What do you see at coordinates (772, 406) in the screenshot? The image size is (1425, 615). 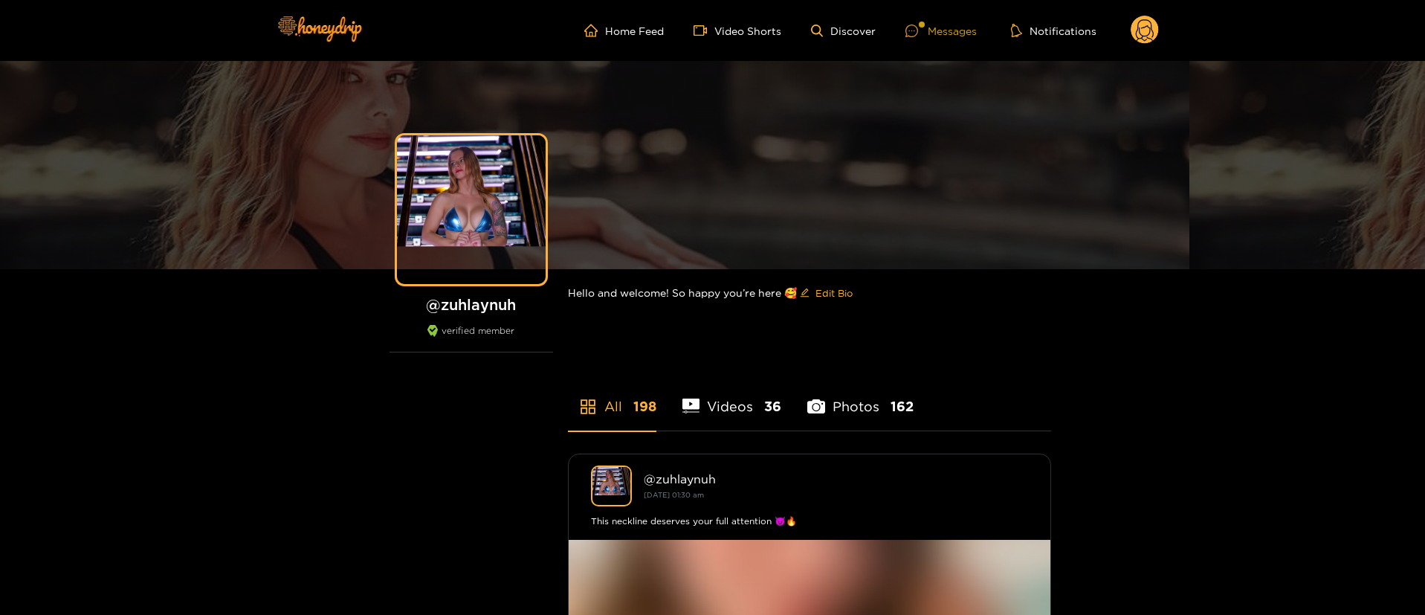 I see `span: 36` at bounding box center [772, 406].